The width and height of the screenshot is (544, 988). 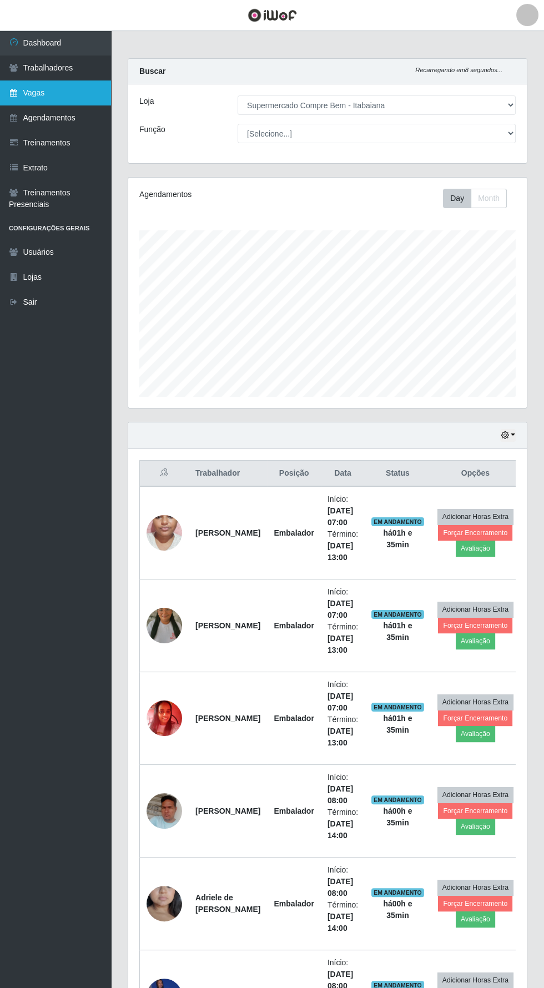 What do you see at coordinates (228, 473) in the screenshot?
I see `th: Trabalhador` at bounding box center [228, 473].